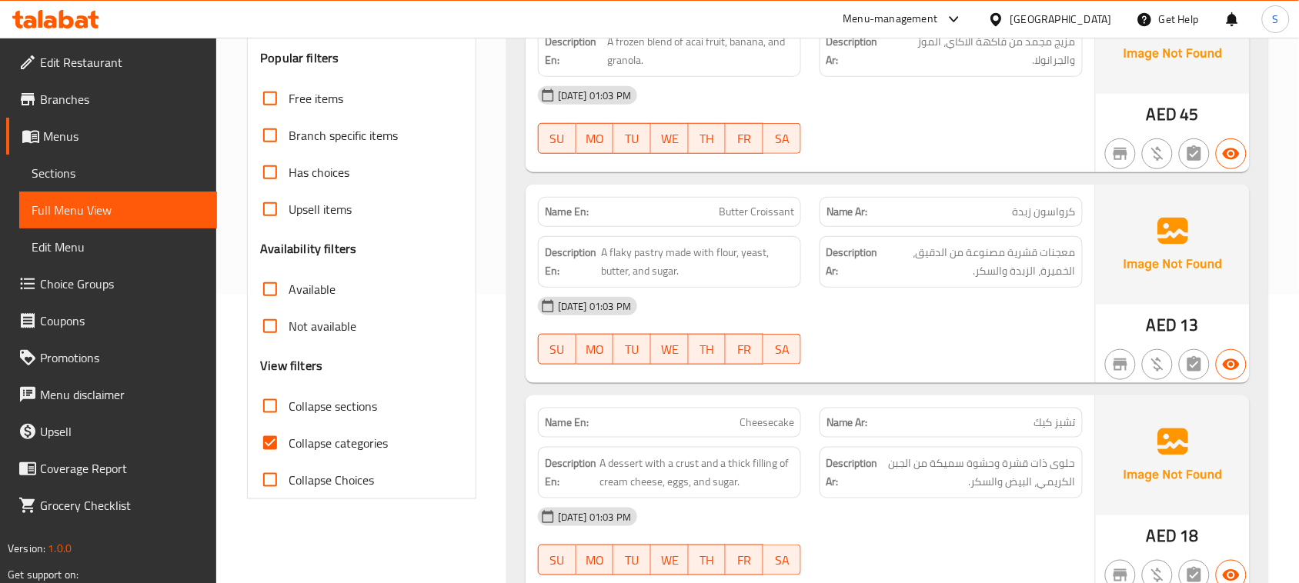  Describe the element at coordinates (112, 99) in the screenshot. I see `a: Branches` at that location.